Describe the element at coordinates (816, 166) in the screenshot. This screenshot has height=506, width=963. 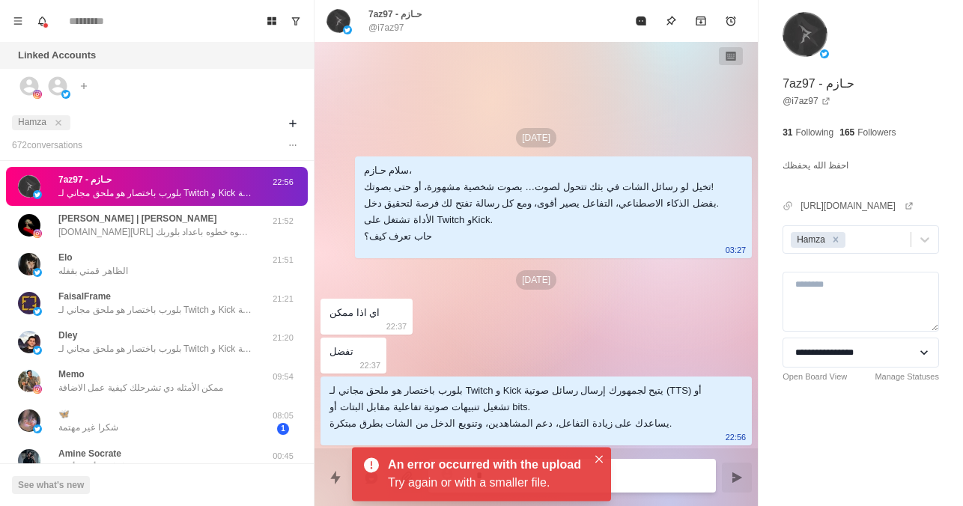
I see `p: احفظ الله يحفظك` at that location.